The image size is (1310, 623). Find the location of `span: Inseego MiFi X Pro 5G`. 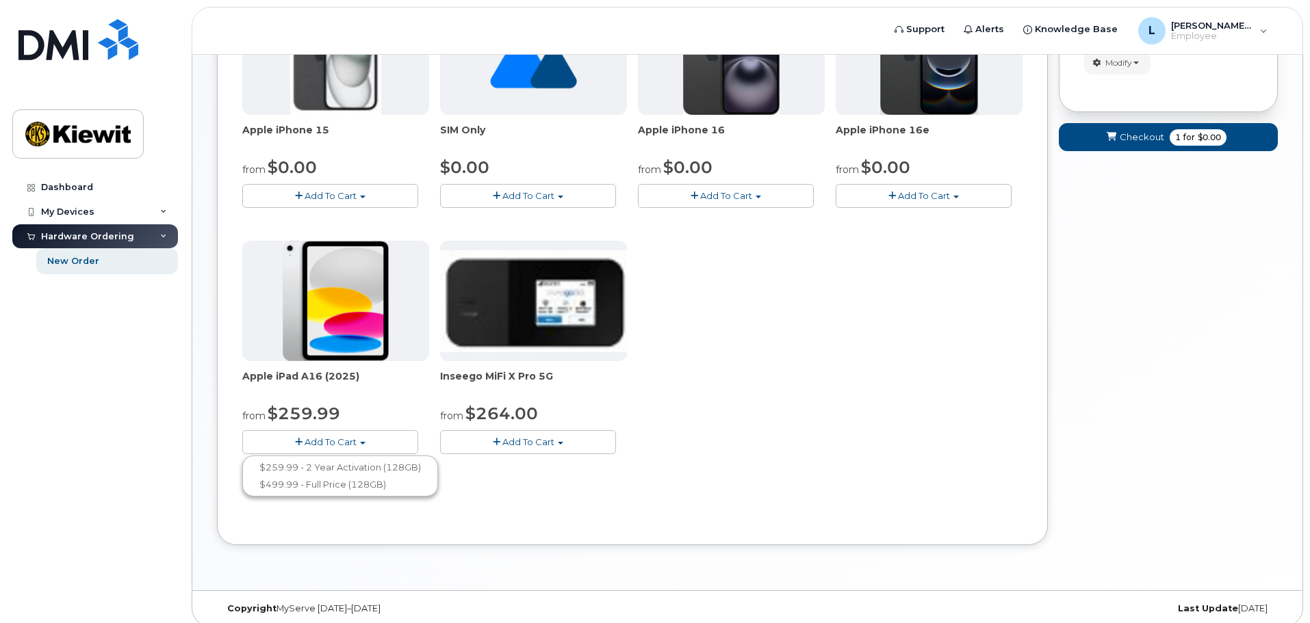

span: Inseego MiFi X Pro 5G is located at coordinates (533, 383).